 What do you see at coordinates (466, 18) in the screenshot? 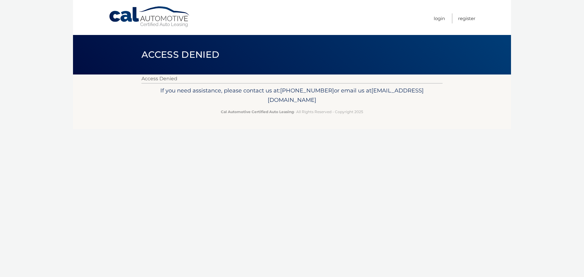
I see `a: Register` at bounding box center [466, 18].